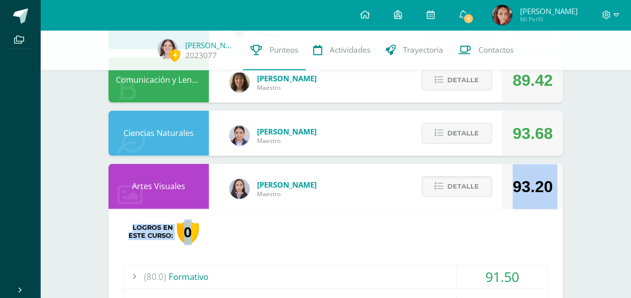 Image resolution: width=631 pixels, height=298 pixels. I want to click on a: Punteos, so click(274, 50).